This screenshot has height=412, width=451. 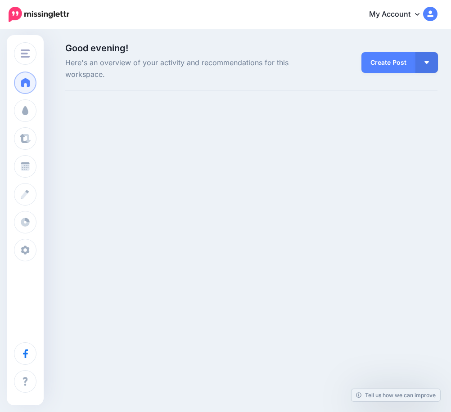 I want to click on span: Here's an overview of your activity and recommendations for this workspace., so click(x=187, y=69).